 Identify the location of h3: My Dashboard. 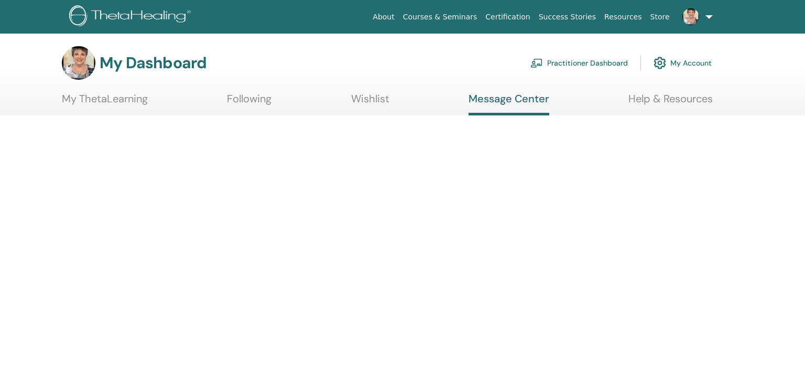
(153, 63).